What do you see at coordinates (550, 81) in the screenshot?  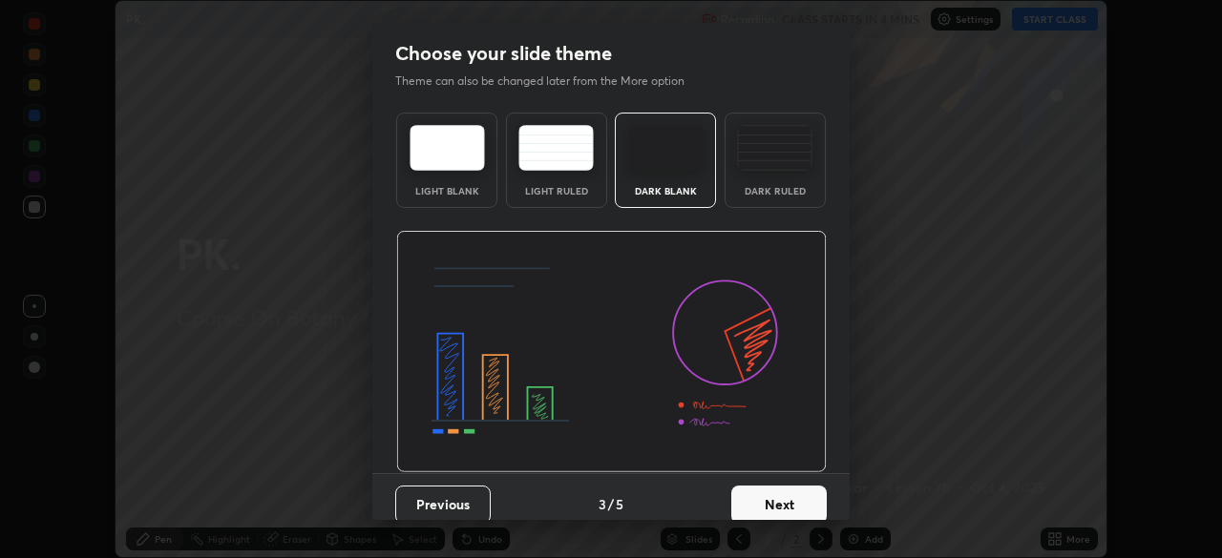 I see `p: Theme can also be changed later from the More option` at bounding box center [550, 81].